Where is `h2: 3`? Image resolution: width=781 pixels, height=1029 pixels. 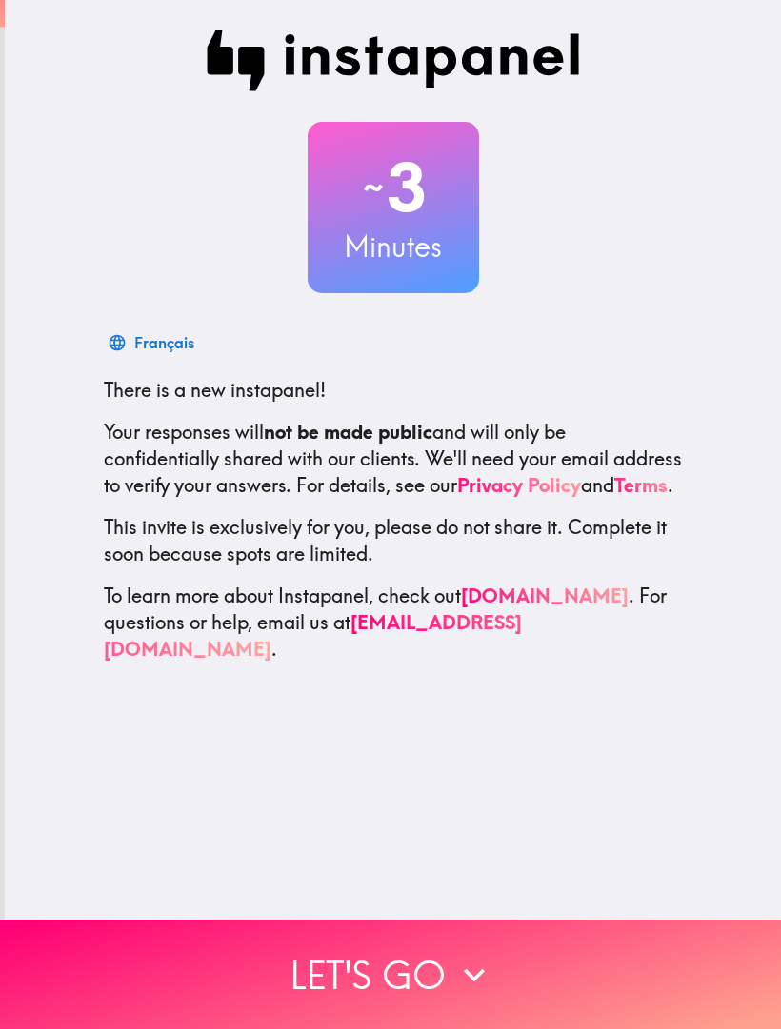
h2: 3 is located at coordinates (393, 188).